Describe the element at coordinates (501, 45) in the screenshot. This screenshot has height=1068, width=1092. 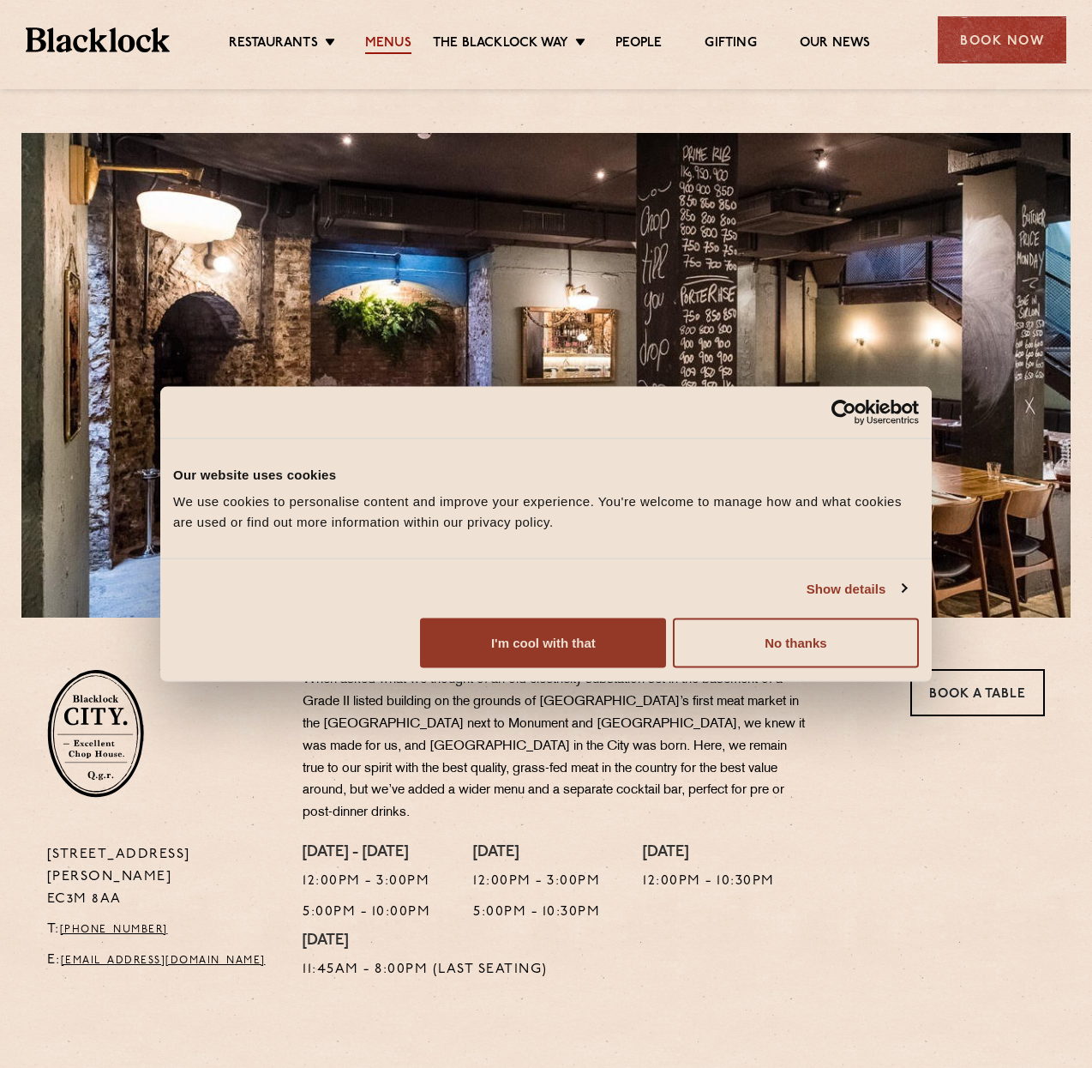
I see `a: The Blacklock Way` at that location.